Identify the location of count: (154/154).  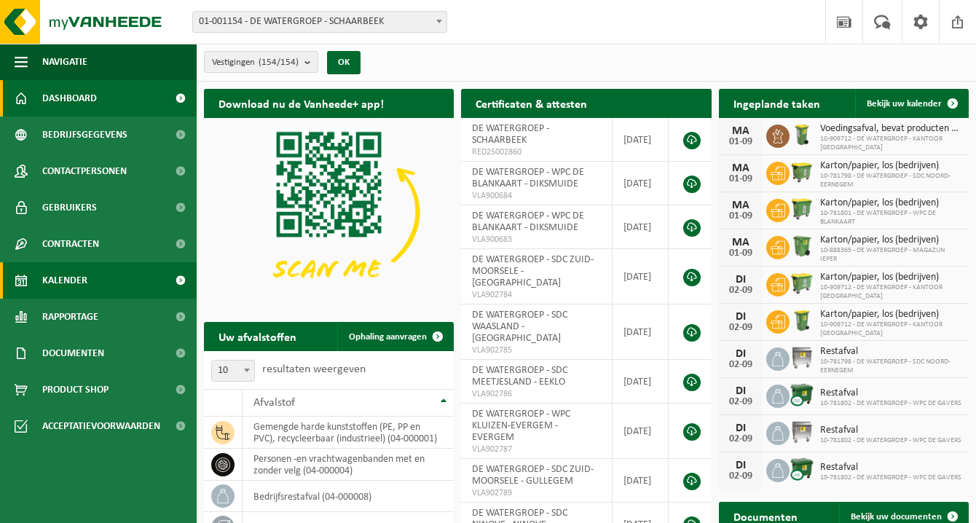
(278, 62).